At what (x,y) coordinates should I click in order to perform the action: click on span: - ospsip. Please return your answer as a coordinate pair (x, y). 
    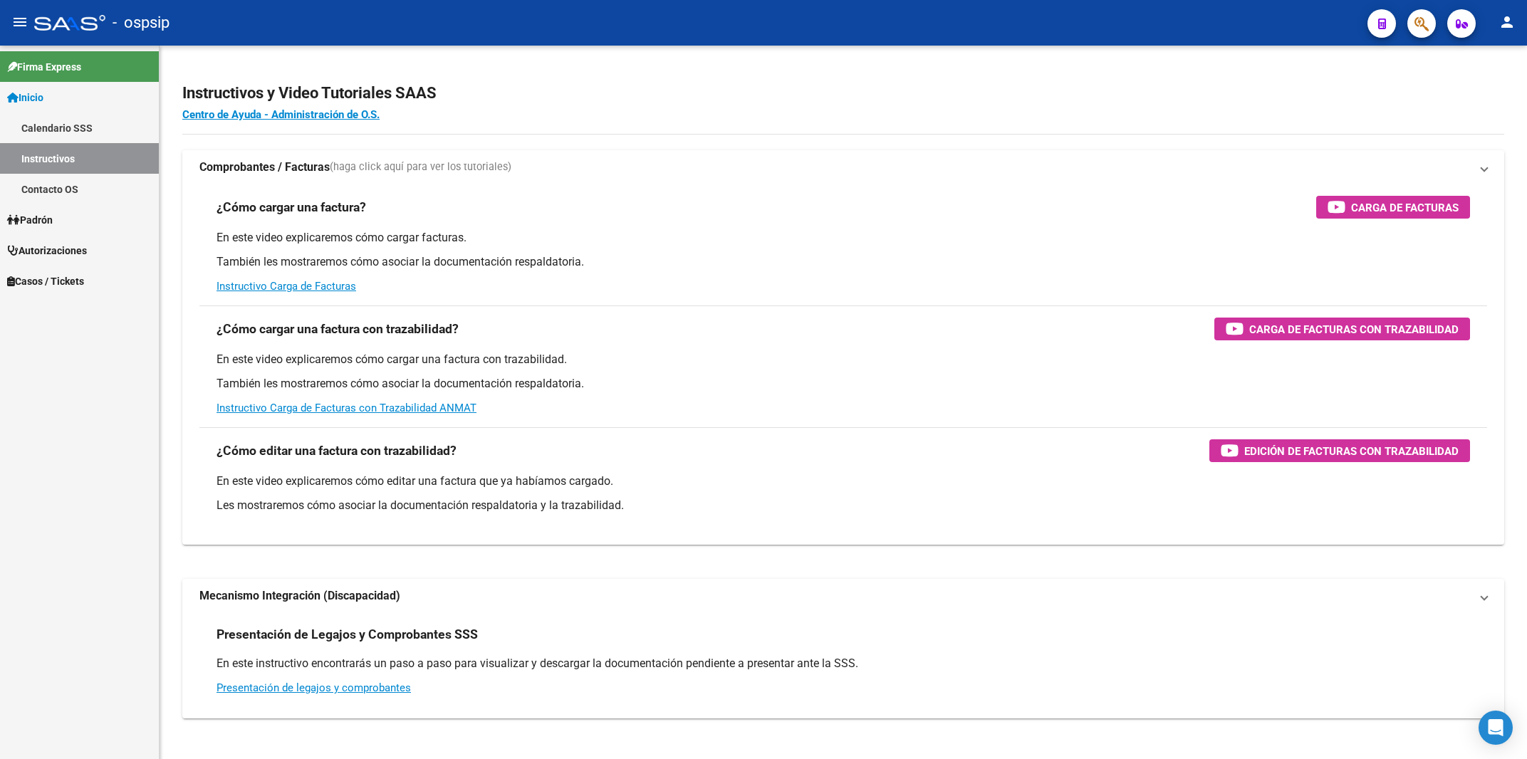
    Looking at the image, I should click on (141, 23).